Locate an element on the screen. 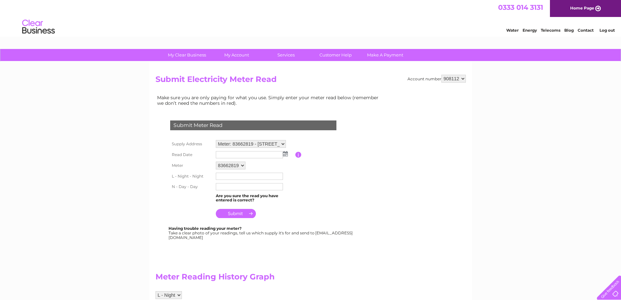 The height and width of the screenshot is (300, 621). h2: Meter Reading History Graph is located at coordinates (270, 278).